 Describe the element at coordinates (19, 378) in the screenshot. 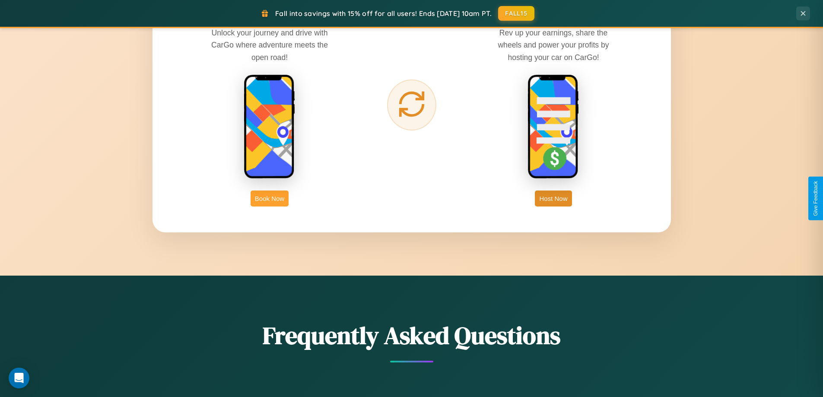

I see `div: Open Intercom Messenger` at that location.